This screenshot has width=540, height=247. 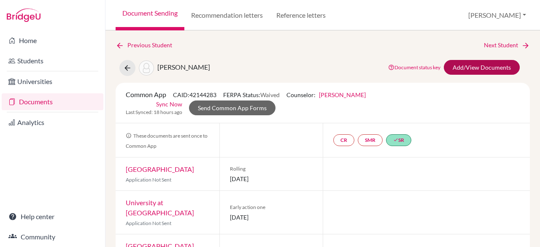 I want to click on a: Previous Student, so click(x=147, y=45).